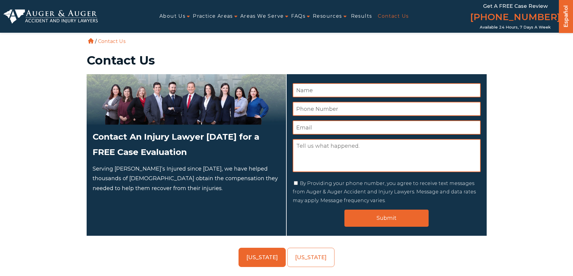 This screenshot has height=276, width=573. What do you see at coordinates (387, 128) in the screenshot?
I see `input: Email` at bounding box center [387, 128].